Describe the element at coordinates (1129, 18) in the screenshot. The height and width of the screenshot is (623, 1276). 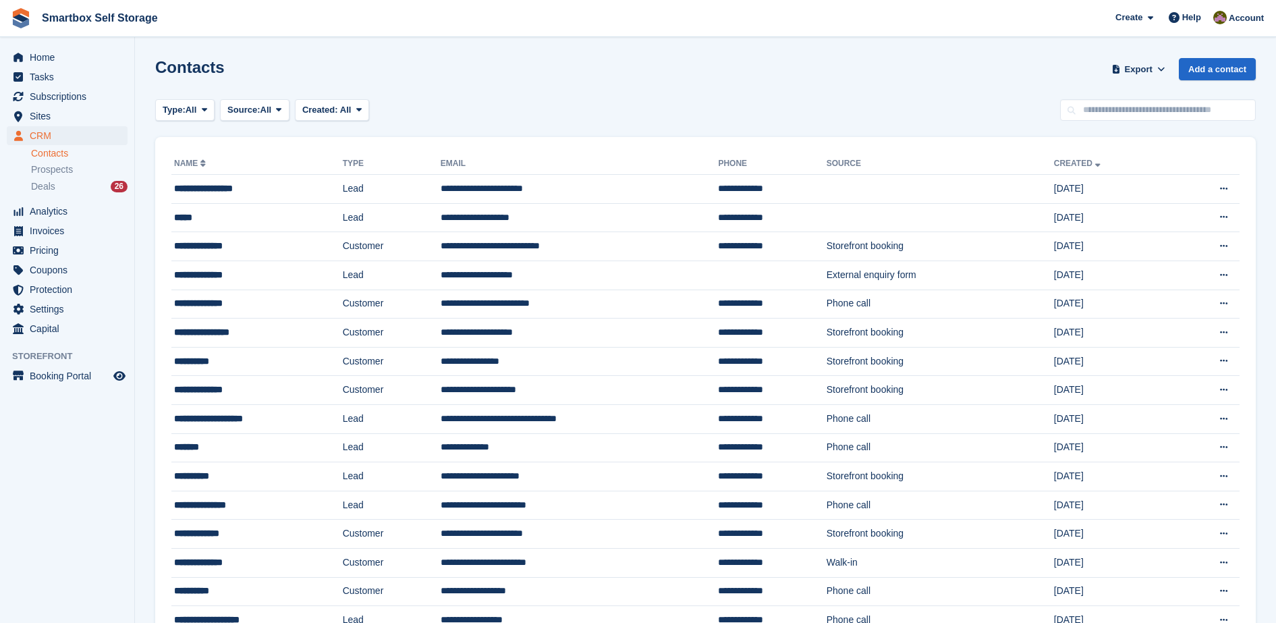
I see `span: Create` at that location.